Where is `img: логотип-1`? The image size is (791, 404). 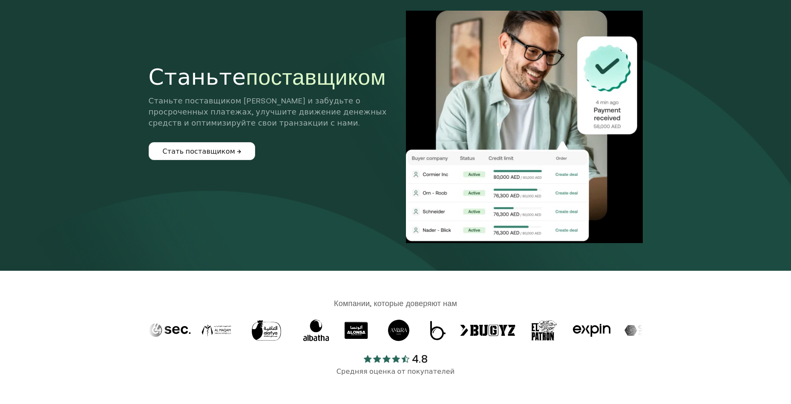 img: логотип-1 is located at coordinates (170, 331).